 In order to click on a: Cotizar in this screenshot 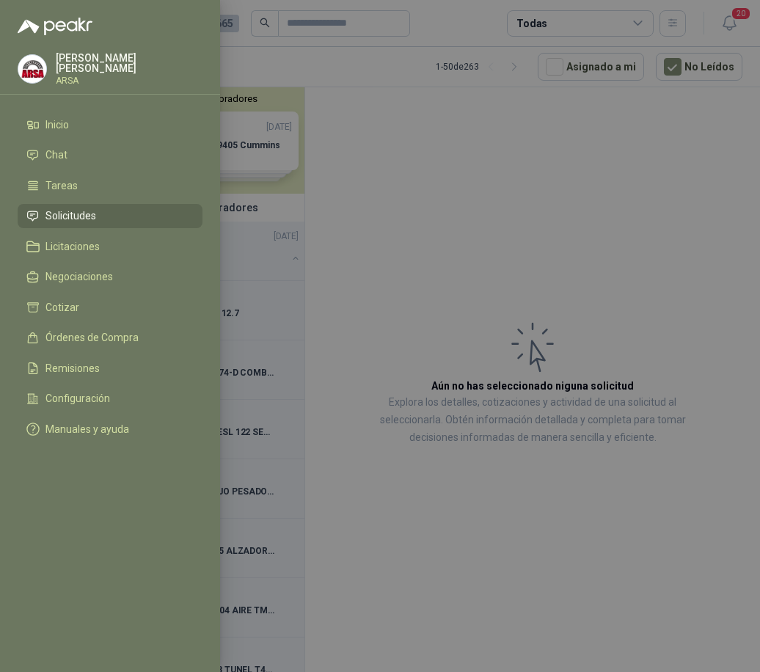, I will do `click(110, 308)`.